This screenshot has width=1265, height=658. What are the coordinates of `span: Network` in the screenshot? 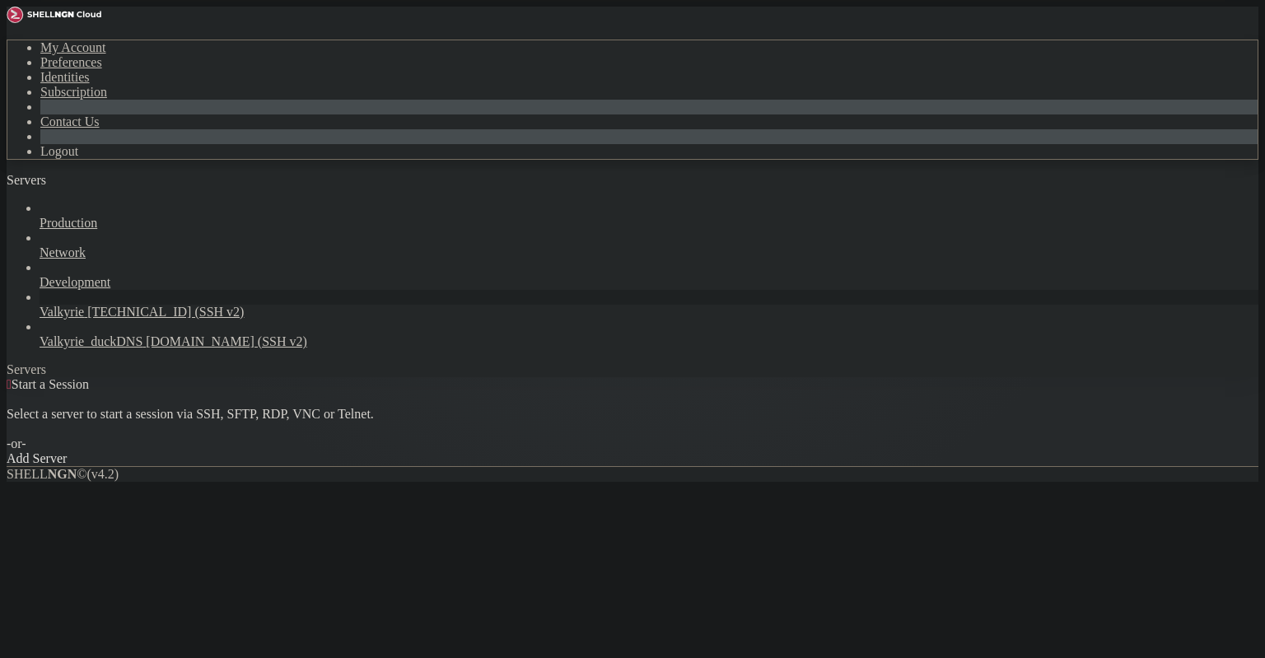 It's located at (63, 252).